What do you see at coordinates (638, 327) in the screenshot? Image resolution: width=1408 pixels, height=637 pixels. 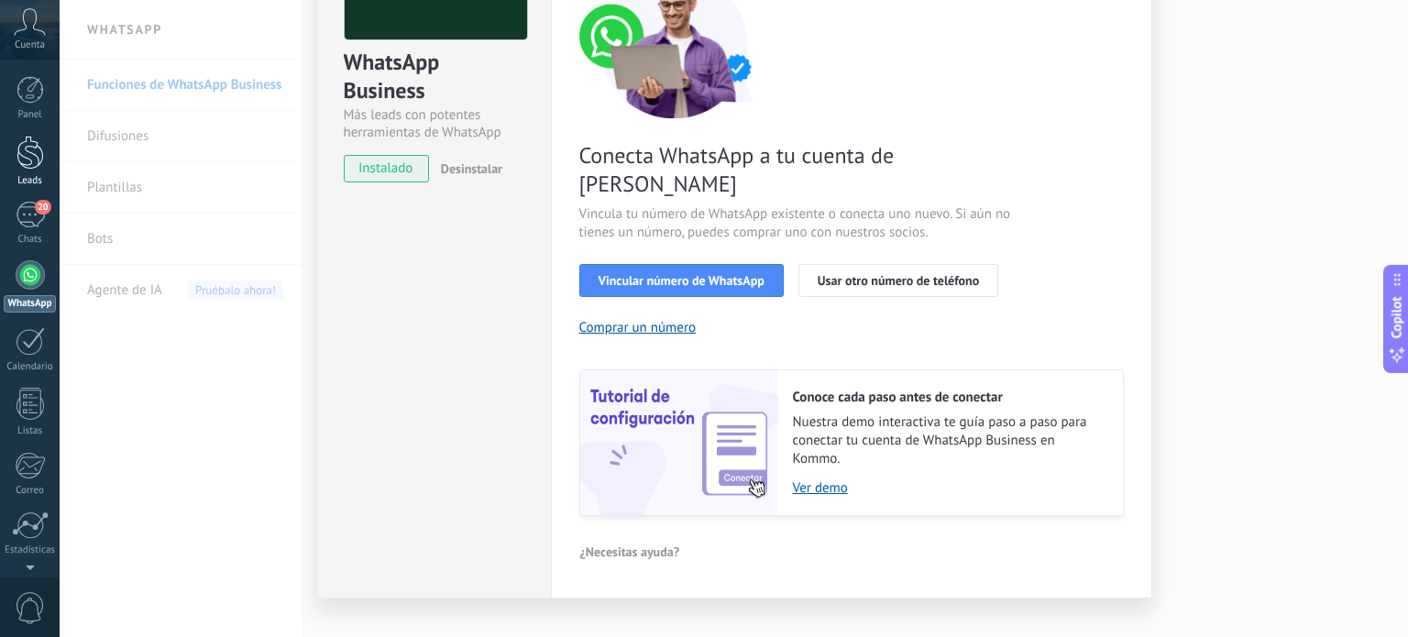 I see `button: Comprar un número` at bounding box center [638, 327].